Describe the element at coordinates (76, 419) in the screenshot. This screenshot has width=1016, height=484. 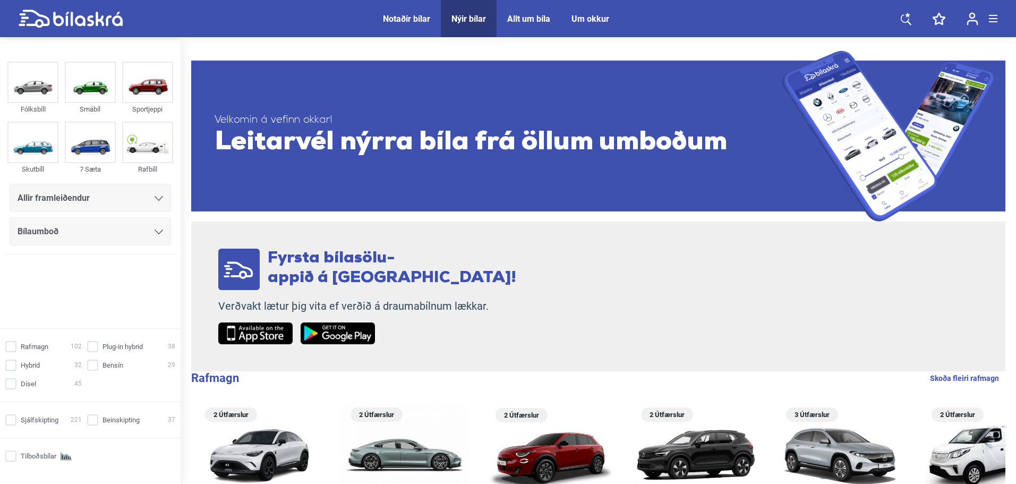
I see `span: 221` at that location.